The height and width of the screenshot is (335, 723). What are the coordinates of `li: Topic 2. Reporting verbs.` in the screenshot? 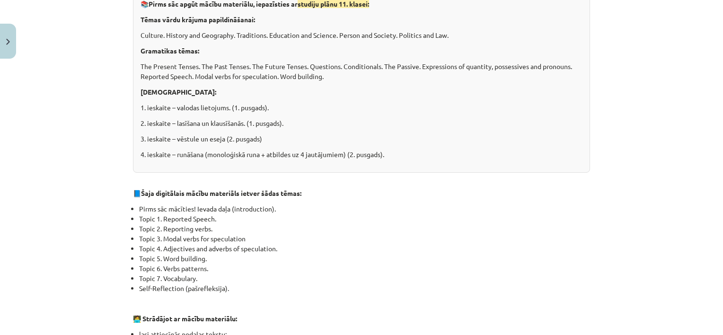 It's located at (364, 229).